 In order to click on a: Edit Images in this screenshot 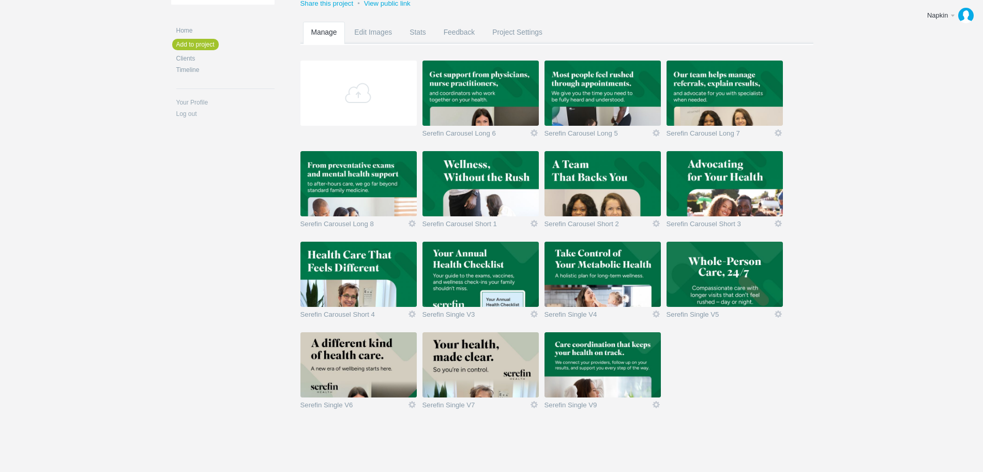, I will do `click(373, 42)`.